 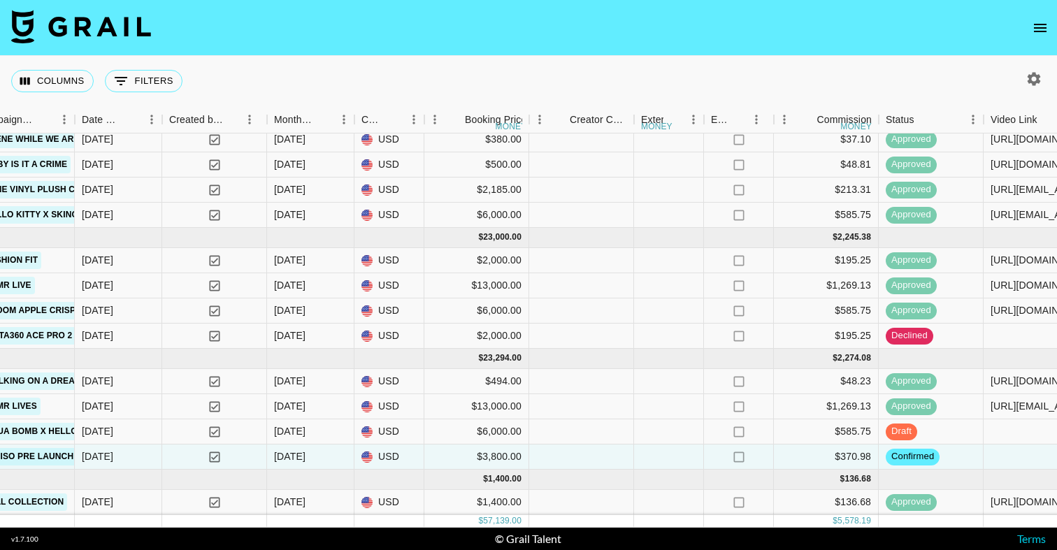 I want to click on img: Grail Talent, so click(x=81, y=27).